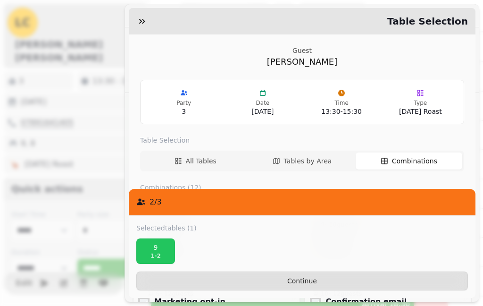 The width and height of the screenshot is (483, 306). What do you see at coordinates (302, 140) in the screenshot?
I see `label: Table Selection` at bounding box center [302, 140].